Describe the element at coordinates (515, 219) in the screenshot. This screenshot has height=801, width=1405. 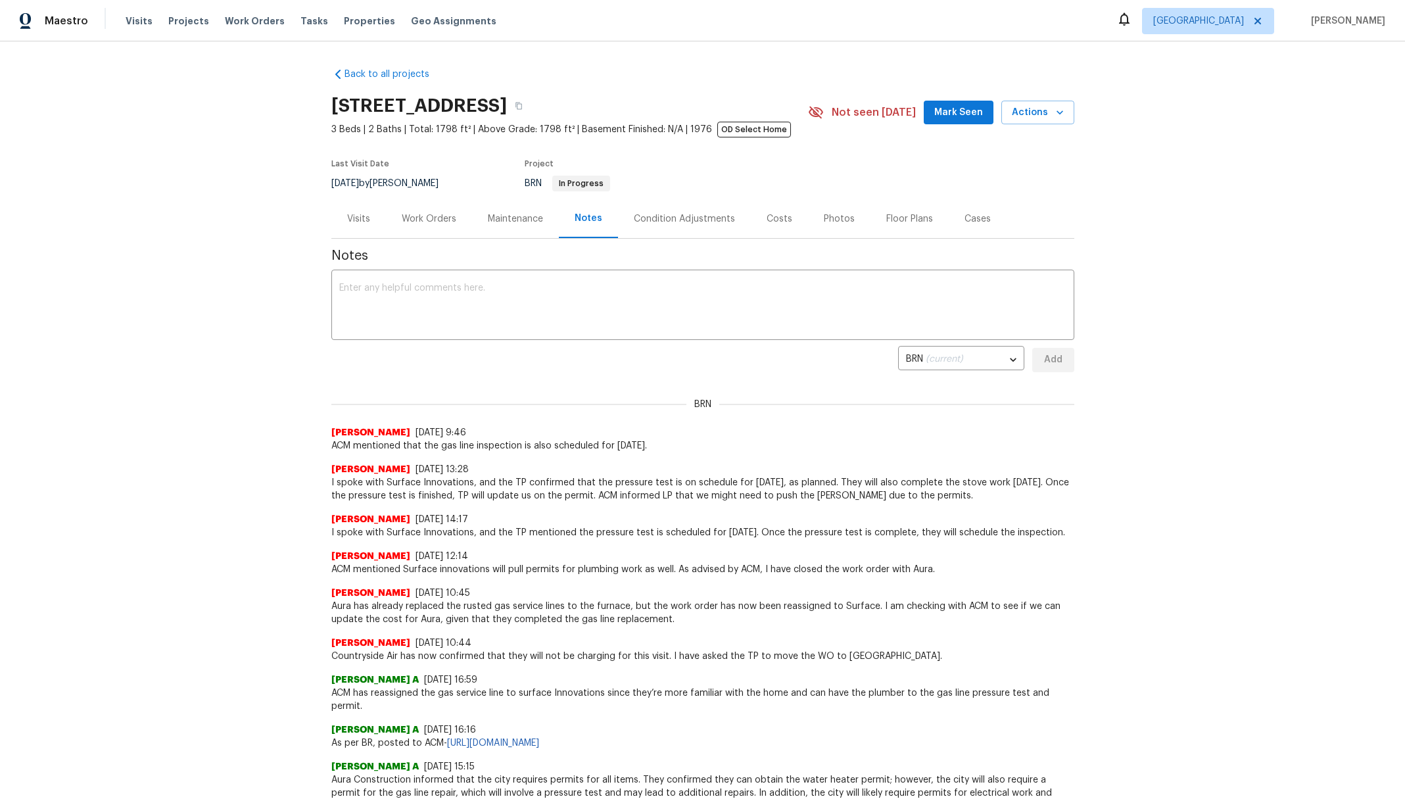
I see `div: Maintenance` at that location.